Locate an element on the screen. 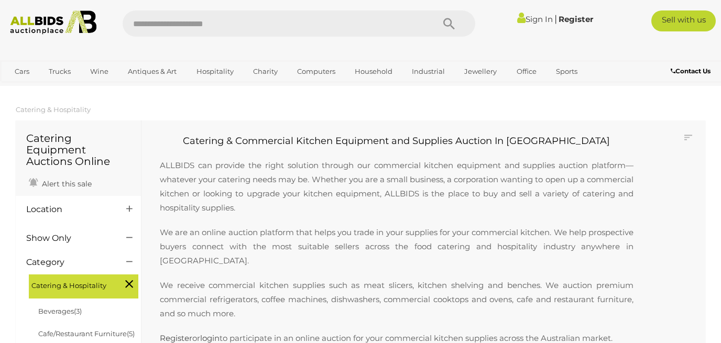 Image resolution: width=721 pixels, height=343 pixels. p: ALLBIDS can provide the right solution through our commercial kitchen equipment and supplies auct... is located at coordinates (397, 181).